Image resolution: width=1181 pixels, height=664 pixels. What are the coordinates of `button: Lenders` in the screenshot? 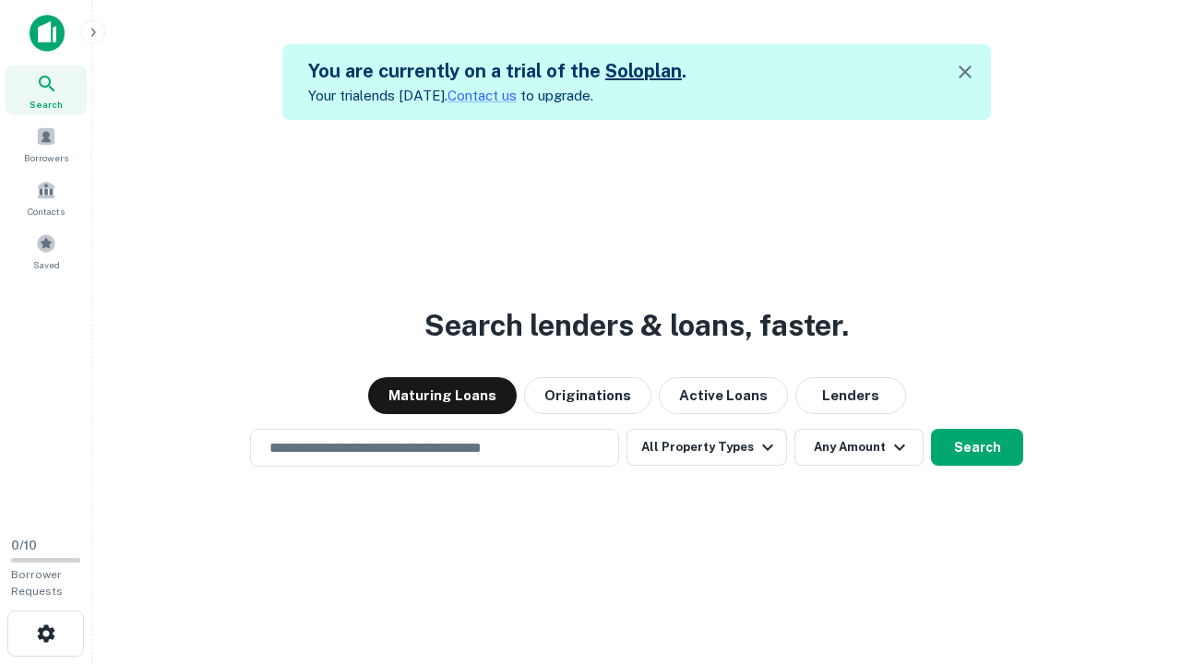 It's located at (851, 396).